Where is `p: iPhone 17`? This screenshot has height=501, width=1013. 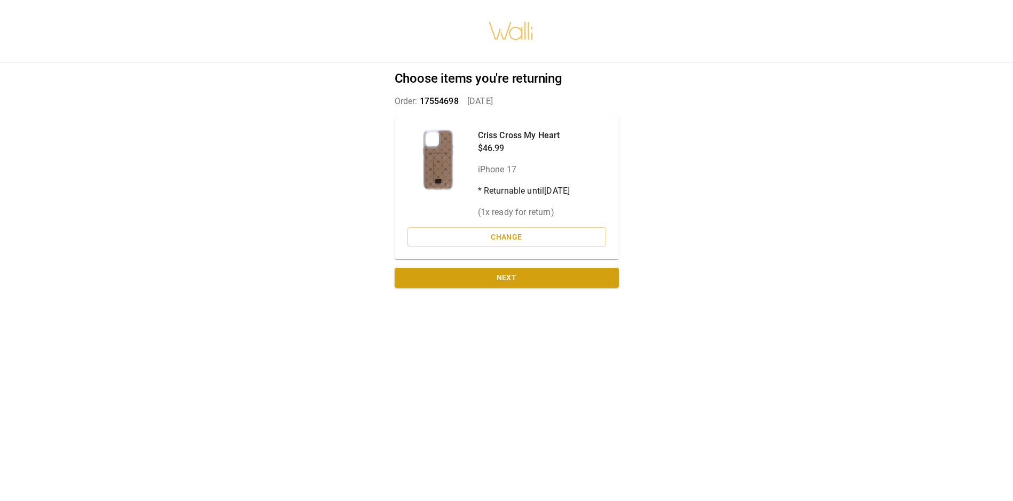 p: iPhone 17 is located at coordinates (524, 170).